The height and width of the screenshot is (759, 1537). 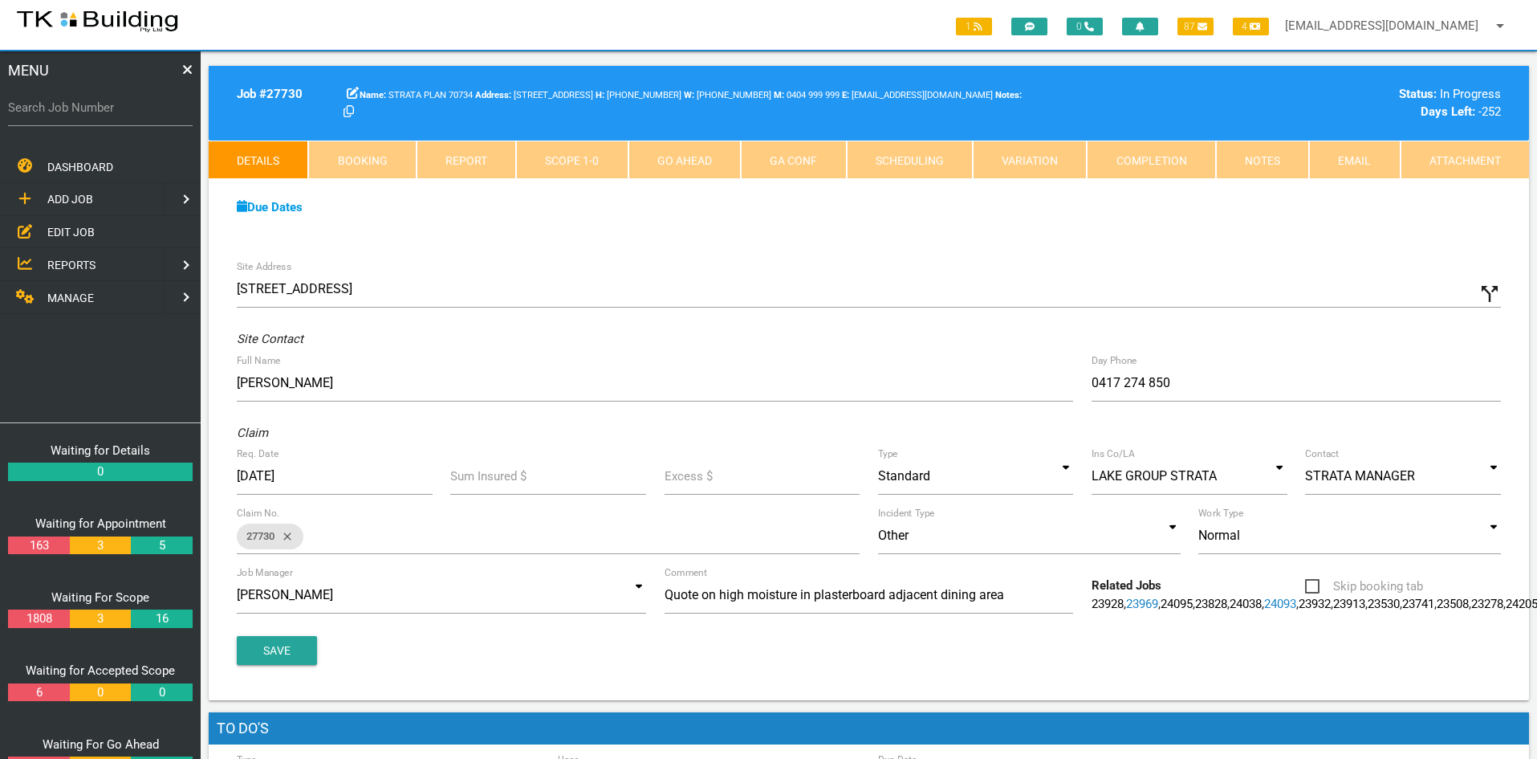 What do you see at coordinates (71, 298) in the screenshot?
I see `span: MANAGE` at bounding box center [71, 298].